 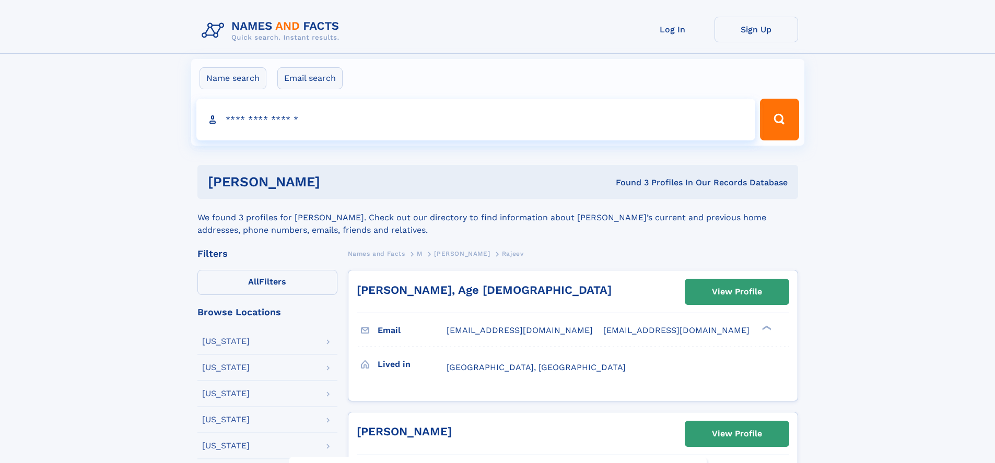 What do you see at coordinates (267, 254) in the screenshot?
I see `div: Filters` at bounding box center [267, 254].